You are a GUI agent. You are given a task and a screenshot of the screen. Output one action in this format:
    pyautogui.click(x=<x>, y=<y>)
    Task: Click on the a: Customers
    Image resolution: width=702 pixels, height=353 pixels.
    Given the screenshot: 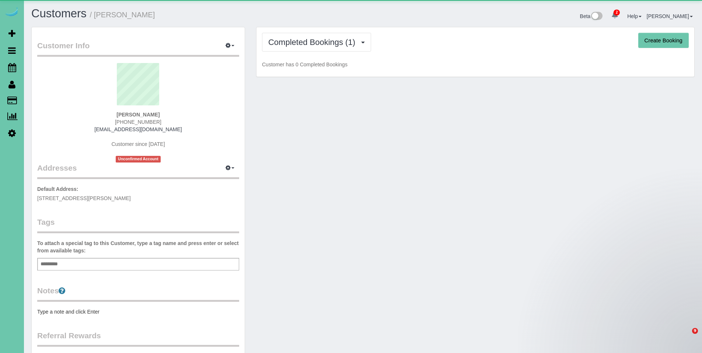 What is the action you would take?
    pyautogui.click(x=59, y=13)
    